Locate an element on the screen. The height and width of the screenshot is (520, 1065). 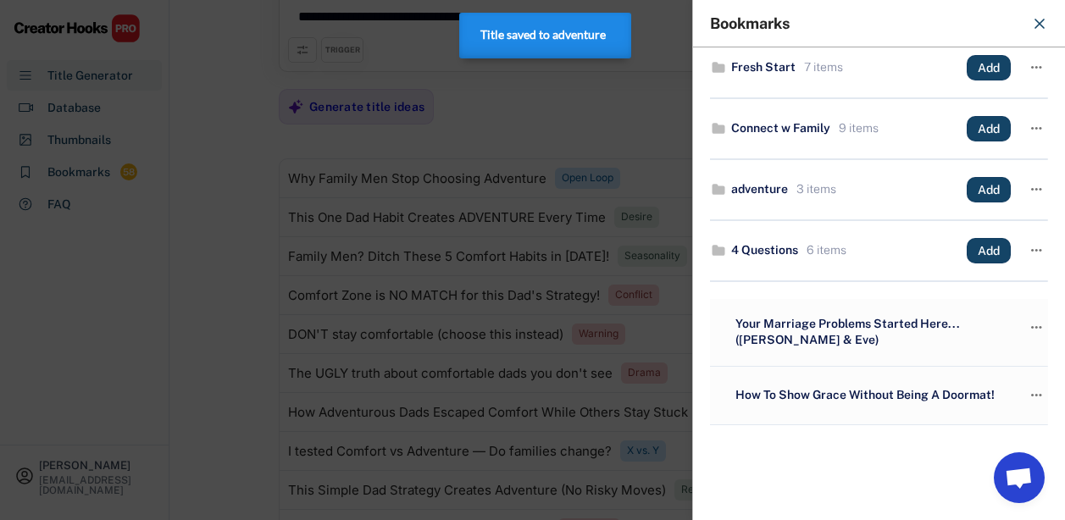
div: 7 items is located at coordinates (821, 68).